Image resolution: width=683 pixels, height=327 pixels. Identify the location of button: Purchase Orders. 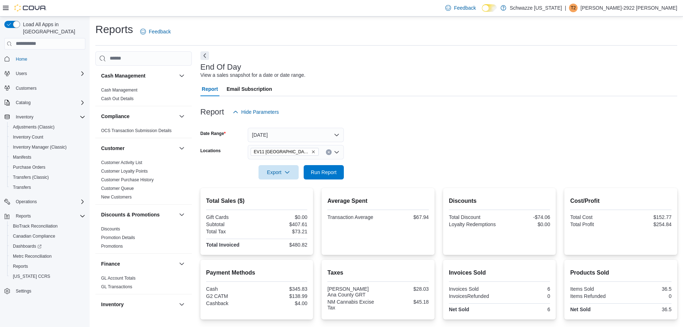
(48, 167).